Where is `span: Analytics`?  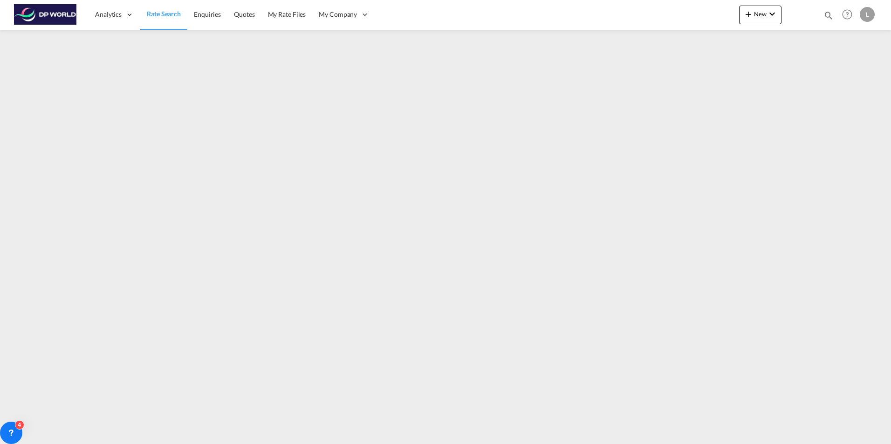 span: Analytics is located at coordinates (108, 14).